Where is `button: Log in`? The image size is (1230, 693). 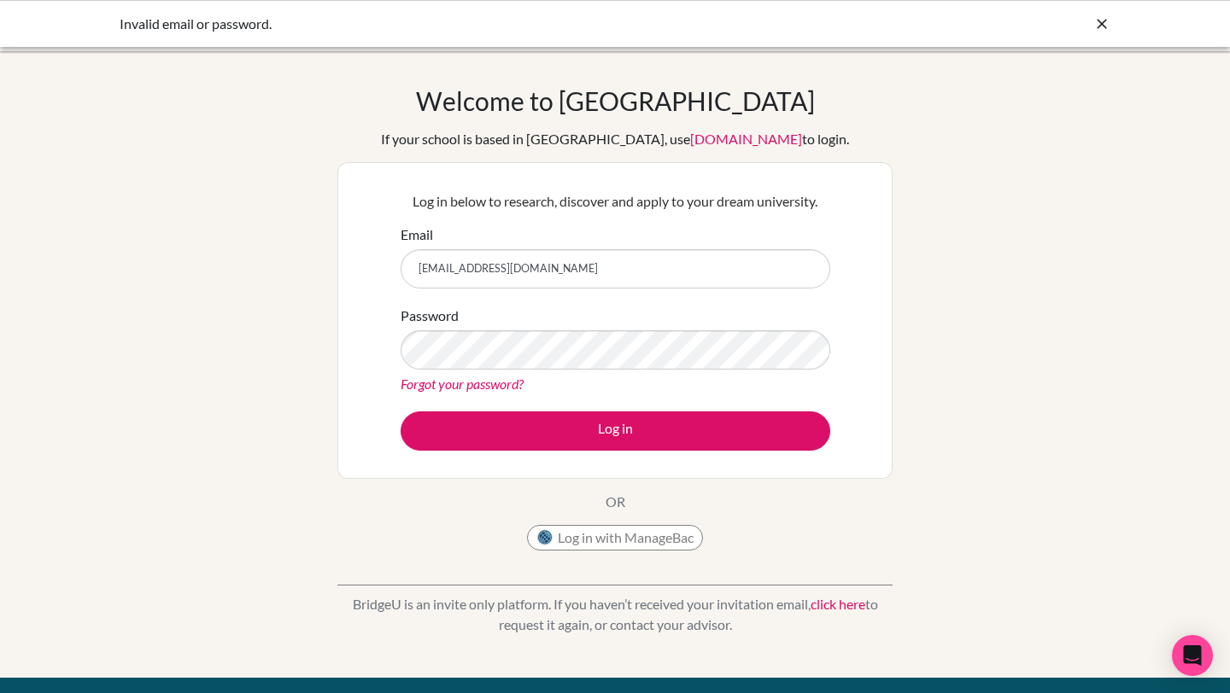 button: Log in is located at coordinates (615, 431).